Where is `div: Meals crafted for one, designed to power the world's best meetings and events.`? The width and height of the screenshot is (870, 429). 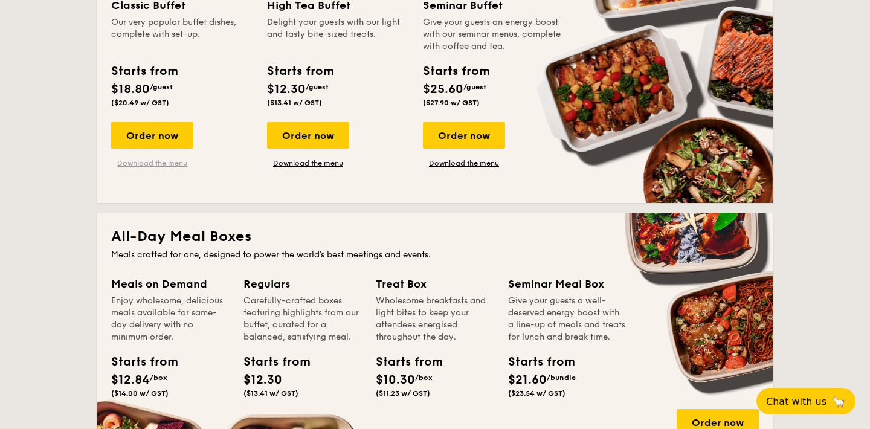 div: Meals crafted for one, designed to power the world's best meetings and events. is located at coordinates (435, 255).